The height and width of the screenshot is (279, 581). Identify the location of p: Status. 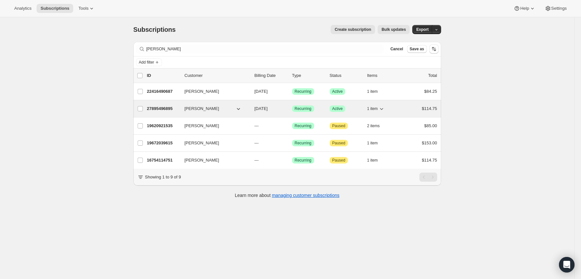
(346, 75).